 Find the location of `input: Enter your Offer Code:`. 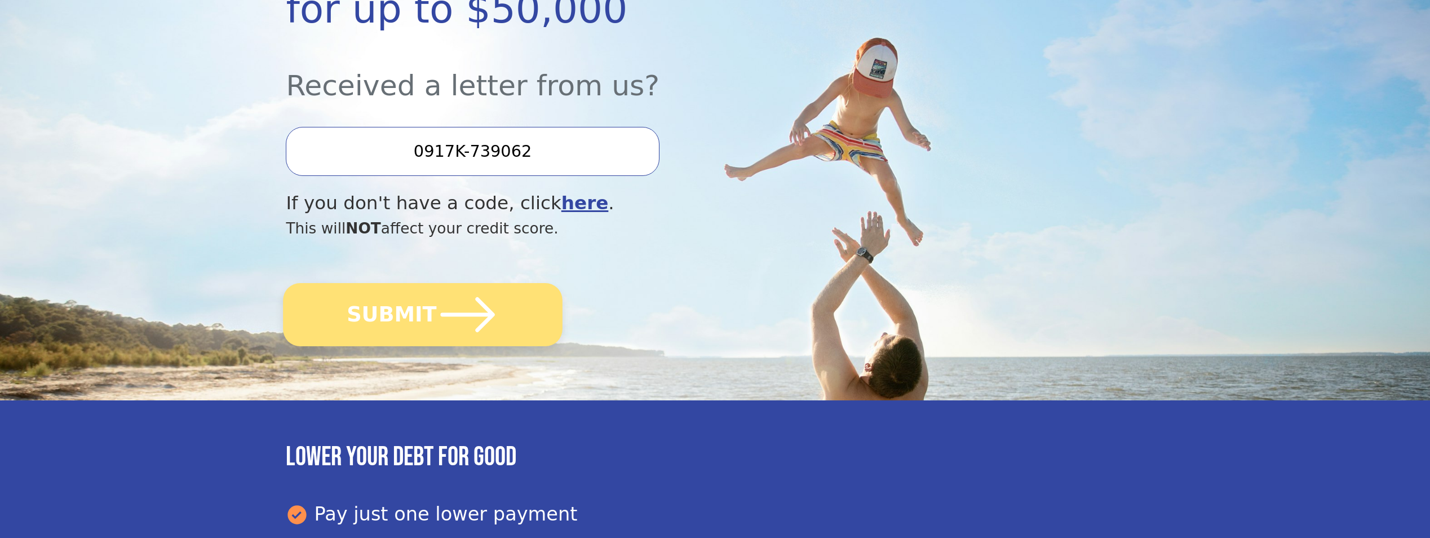

input: Enter your Offer Code: is located at coordinates (472, 151).